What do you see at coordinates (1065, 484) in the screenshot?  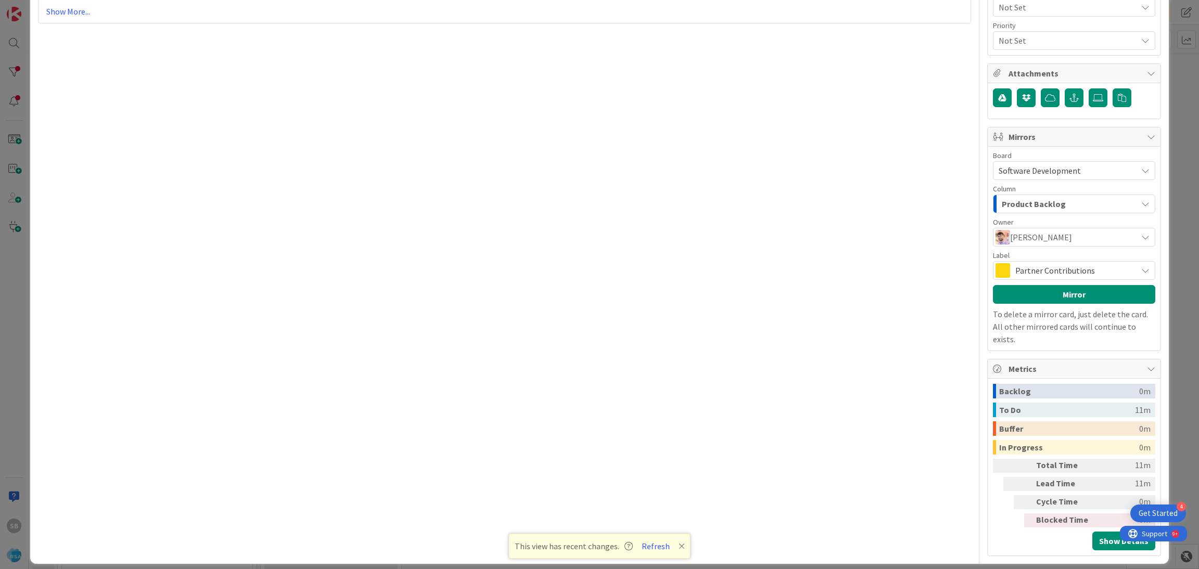 I see `div: Lead Time` at bounding box center [1065, 484].